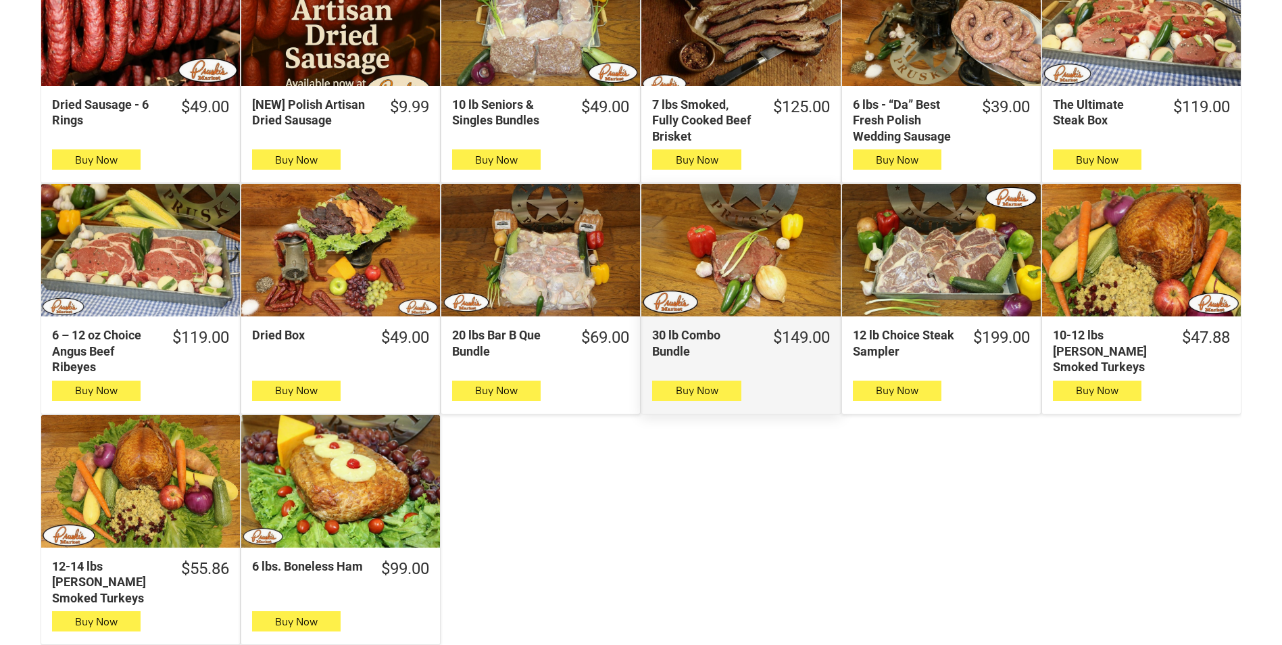 Image resolution: width=1282 pixels, height=645 pixels. Describe the element at coordinates (704, 120) in the screenshot. I see `div: 7 lbs Smoked, Fully Cooked Beef Brisket` at that location.